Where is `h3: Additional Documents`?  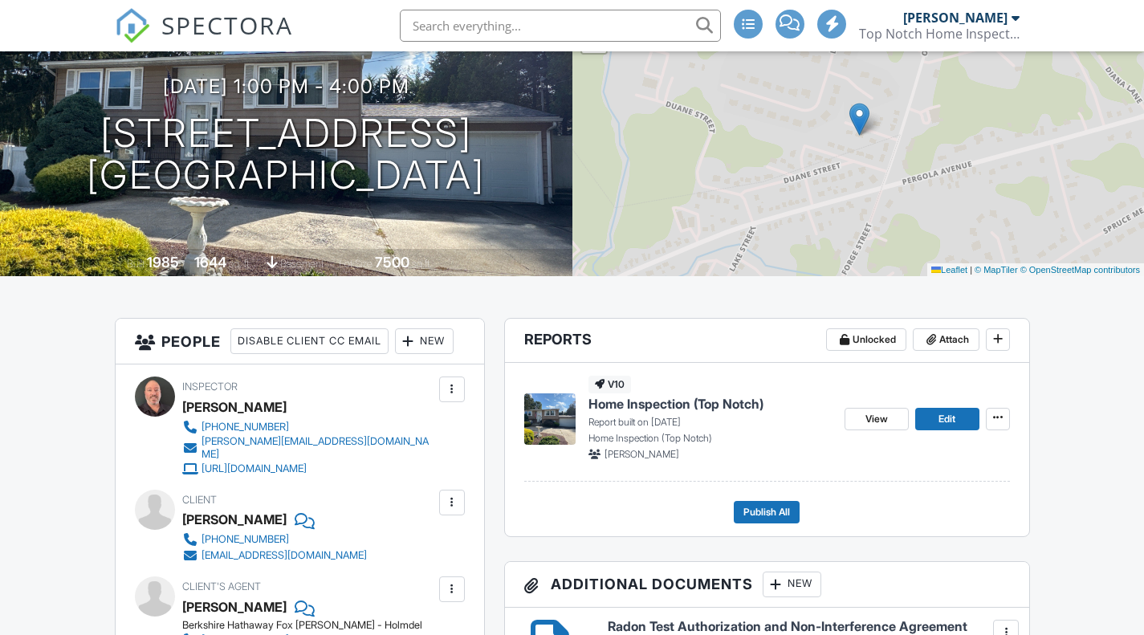
h3: Additional Documents is located at coordinates (767, 585).